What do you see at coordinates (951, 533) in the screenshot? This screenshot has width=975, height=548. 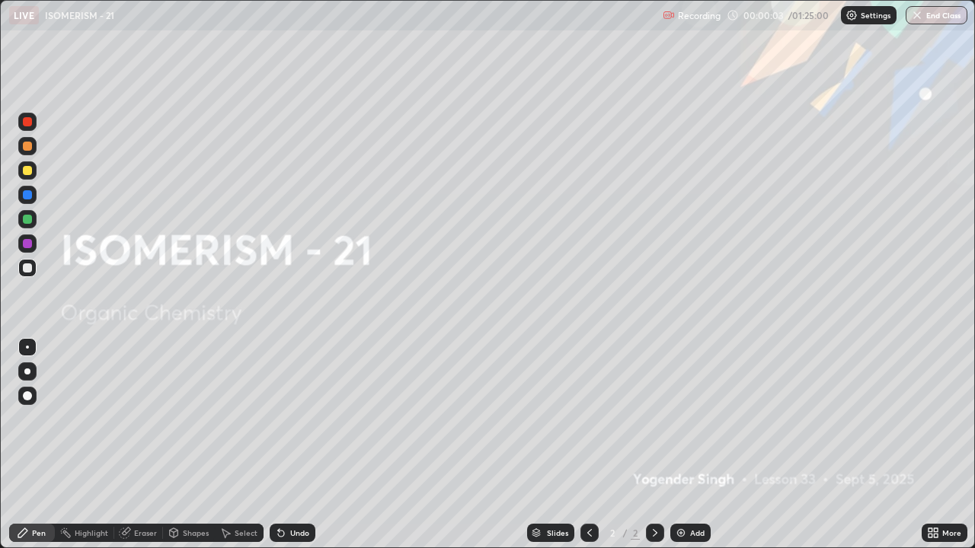 I see `div: More` at bounding box center [951, 533].